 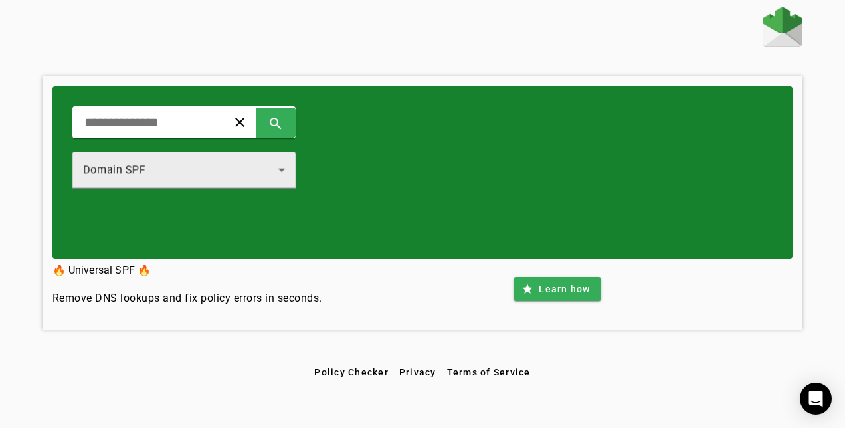 I want to click on button: Learn how, so click(x=557, y=289).